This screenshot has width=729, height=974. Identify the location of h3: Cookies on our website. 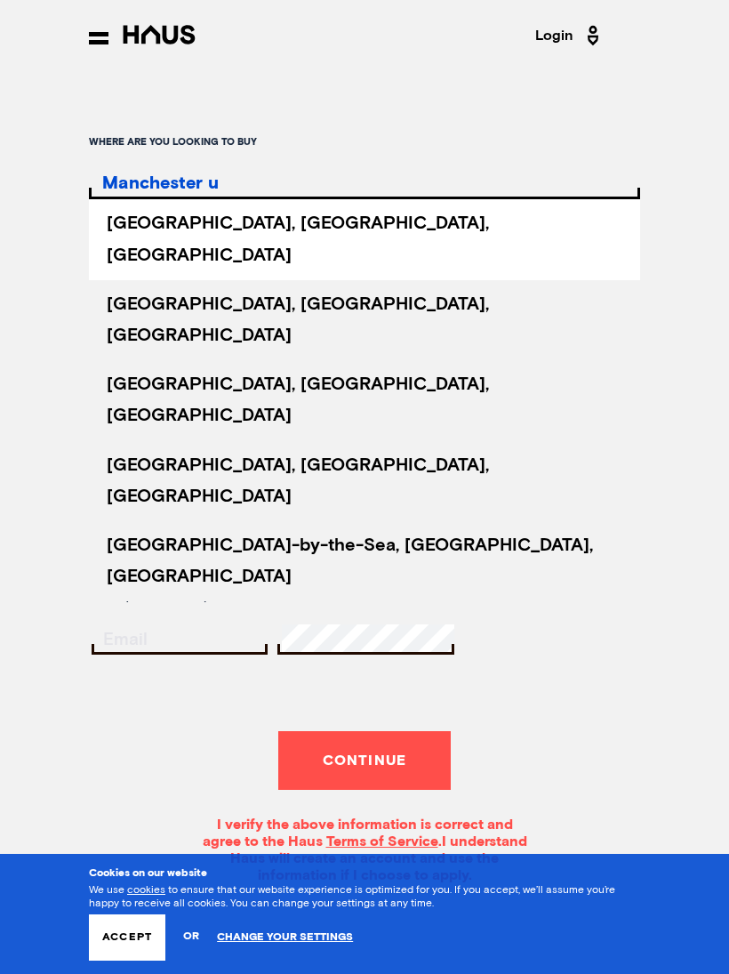
(365, 873).